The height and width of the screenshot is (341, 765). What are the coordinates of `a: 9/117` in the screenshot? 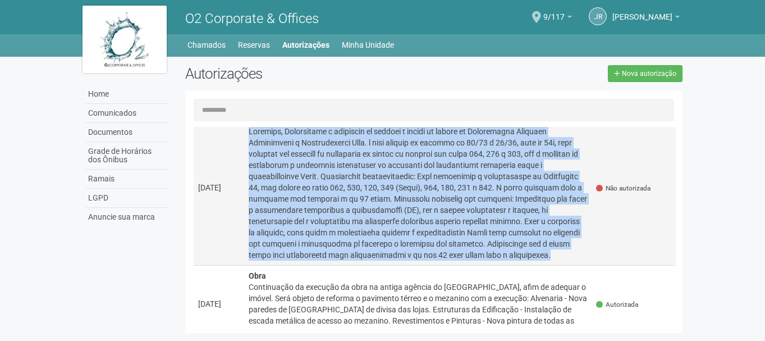 It's located at (558, 19).